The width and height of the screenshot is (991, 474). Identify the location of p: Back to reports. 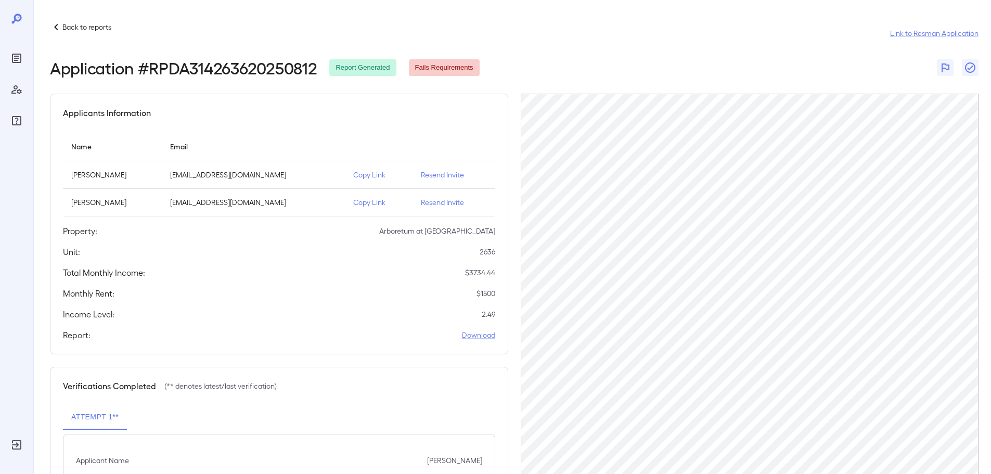
(87, 27).